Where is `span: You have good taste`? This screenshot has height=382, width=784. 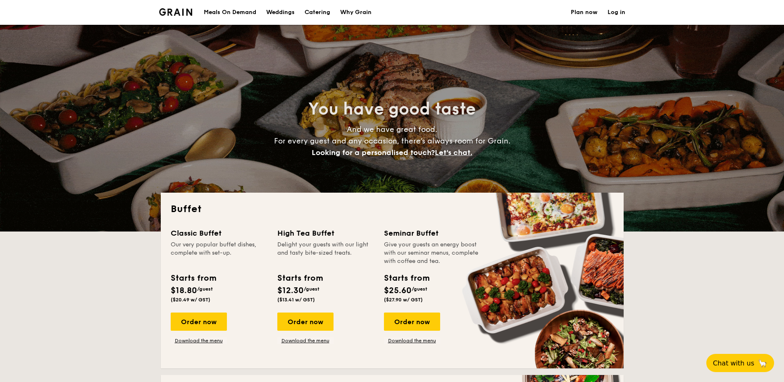
span: You have good taste is located at coordinates (392, 109).